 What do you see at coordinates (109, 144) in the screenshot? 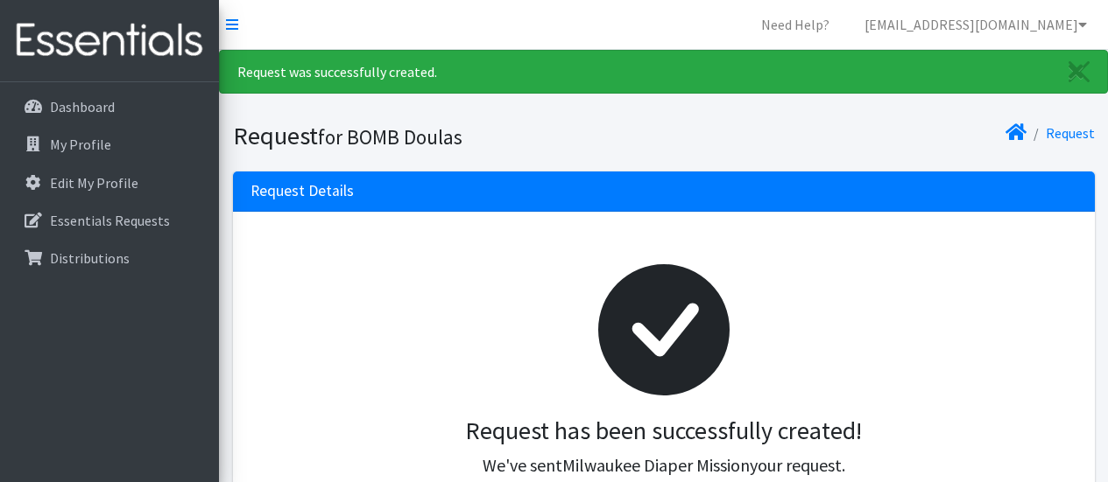
I see `a: My Profile` at bounding box center [109, 144].